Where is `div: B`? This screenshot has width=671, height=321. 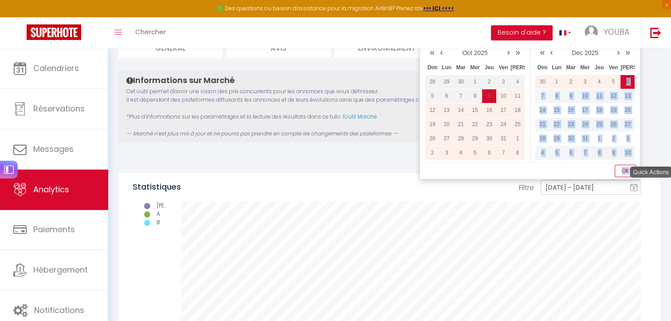 div: B is located at coordinates (163, 222).